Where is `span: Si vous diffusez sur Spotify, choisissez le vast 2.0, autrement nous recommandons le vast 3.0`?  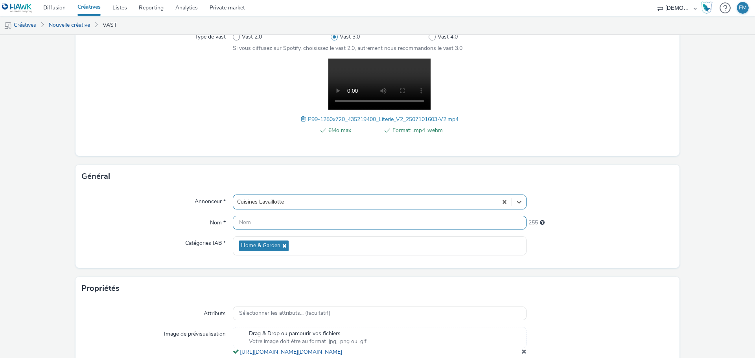
span: Si vous diffusez sur Spotify, choisissez le vast 2.0, autrement nous recommandons le vast 3.0 is located at coordinates (348, 48).